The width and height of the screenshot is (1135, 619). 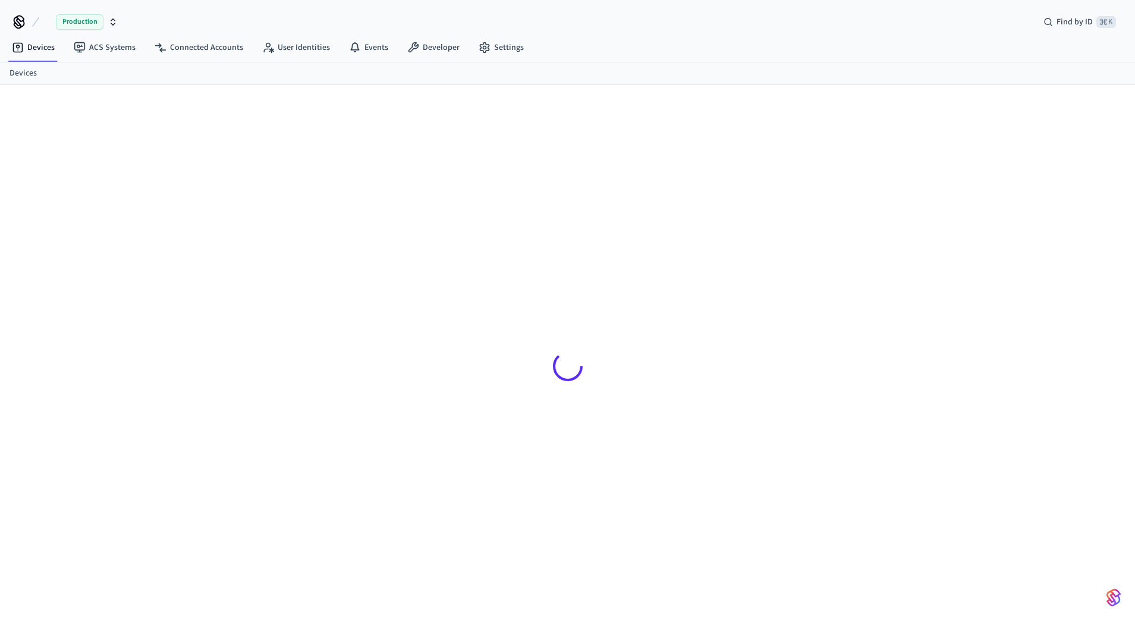 I want to click on a: Connected Accounts, so click(x=198, y=48).